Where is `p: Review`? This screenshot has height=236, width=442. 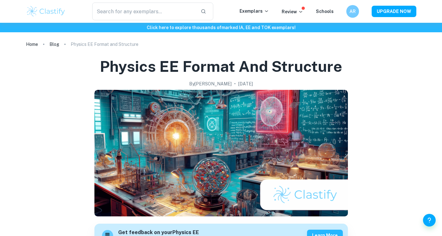 p: Review is located at coordinates (292, 12).